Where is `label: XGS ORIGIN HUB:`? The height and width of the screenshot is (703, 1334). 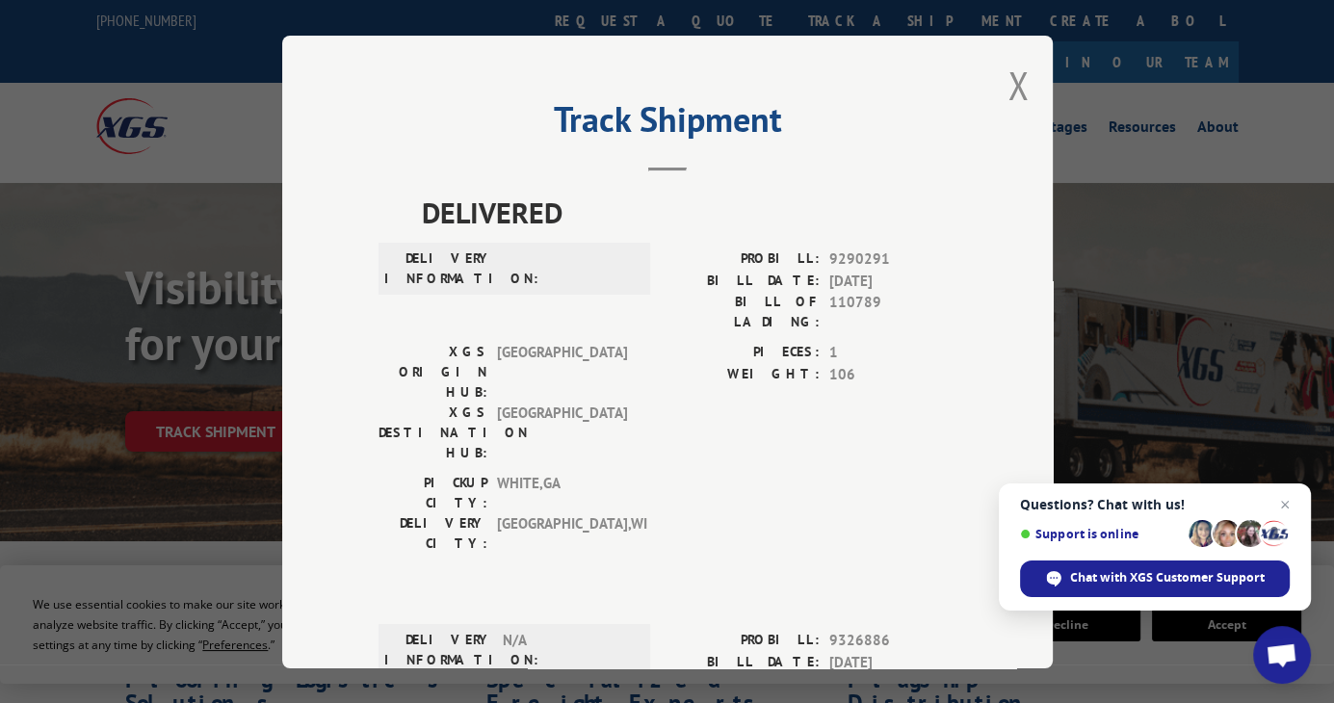 label: XGS ORIGIN HUB: is located at coordinates (433, 372).